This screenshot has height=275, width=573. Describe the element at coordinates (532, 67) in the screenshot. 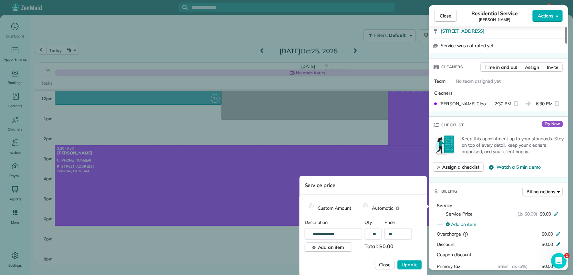

I see `span: Assign` at that location.